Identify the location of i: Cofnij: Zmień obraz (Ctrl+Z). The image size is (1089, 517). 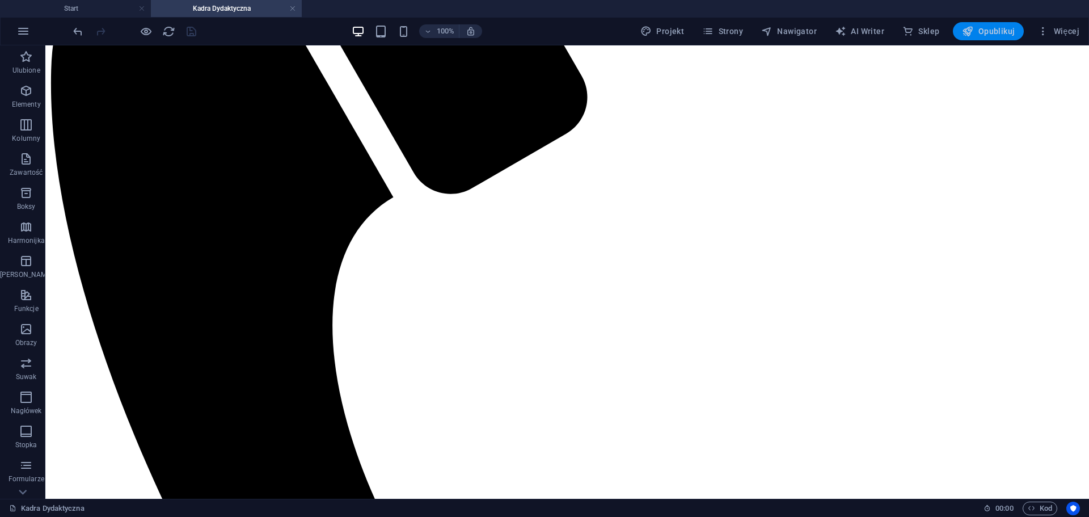
(78, 31).